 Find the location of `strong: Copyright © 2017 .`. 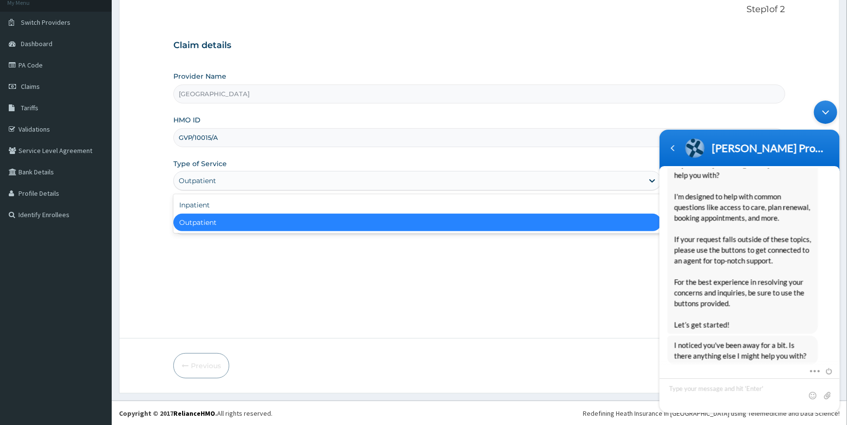

strong: Copyright © 2017 . is located at coordinates (168, 413).